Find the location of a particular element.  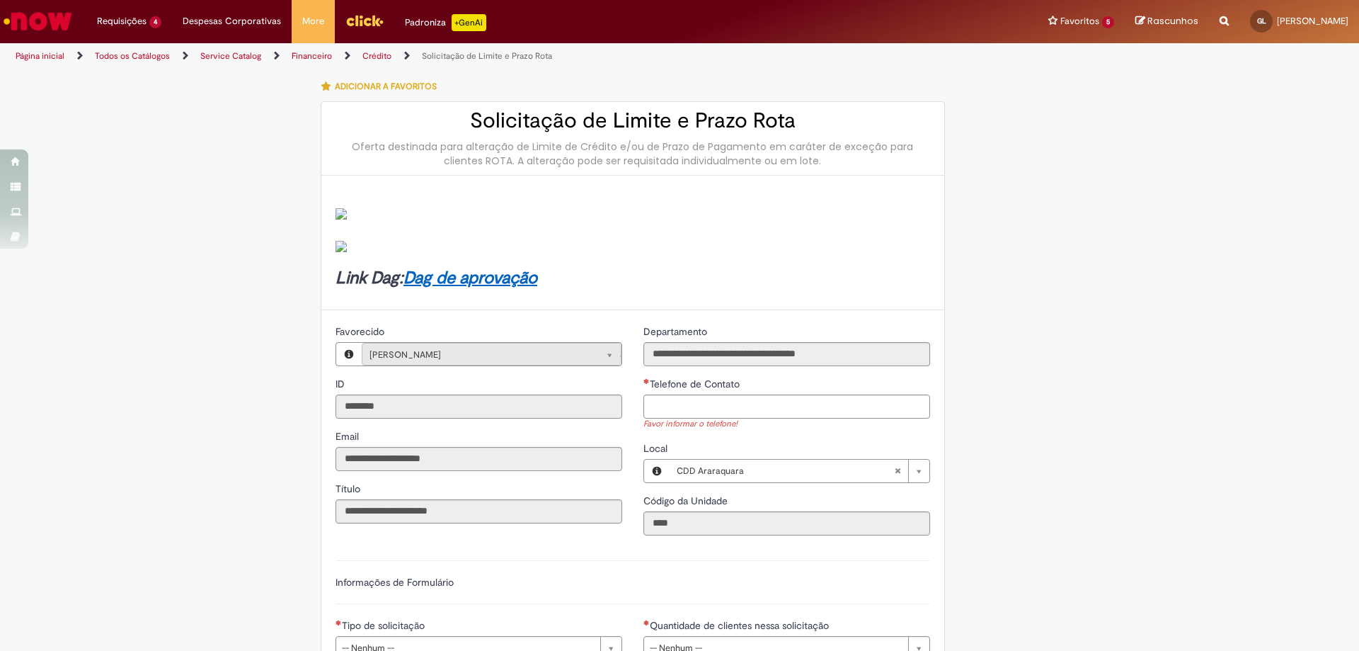

button: Adicionar a Favoritos is located at coordinates (382, 86).